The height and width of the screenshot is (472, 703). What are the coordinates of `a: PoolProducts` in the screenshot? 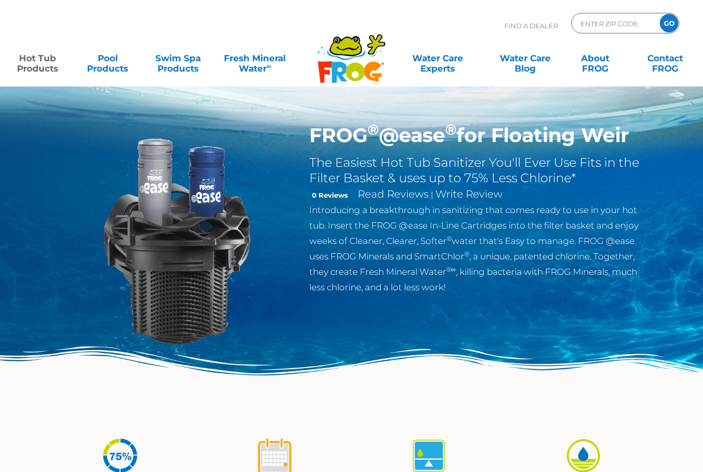 It's located at (108, 58).